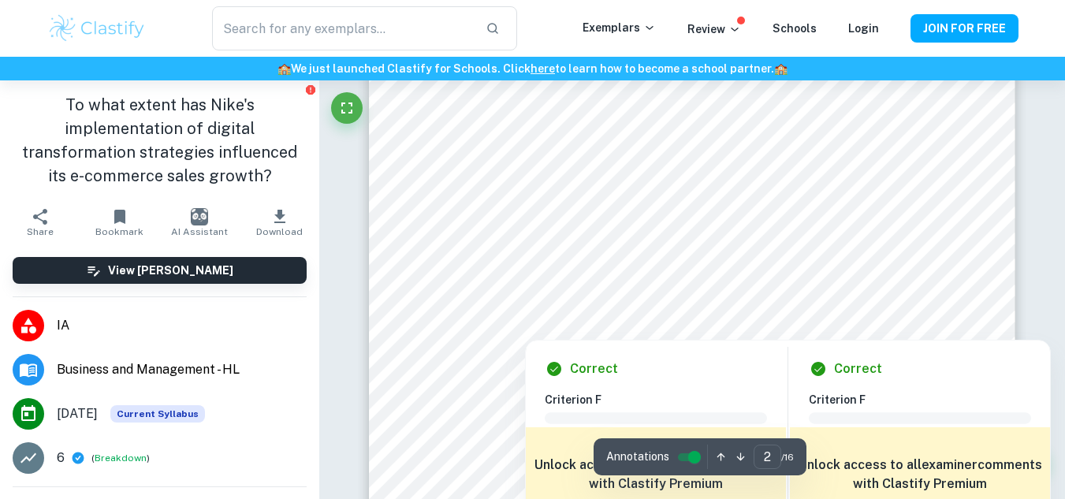 This screenshot has height=499, width=1065. I want to click on span: Share, so click(40, 232).